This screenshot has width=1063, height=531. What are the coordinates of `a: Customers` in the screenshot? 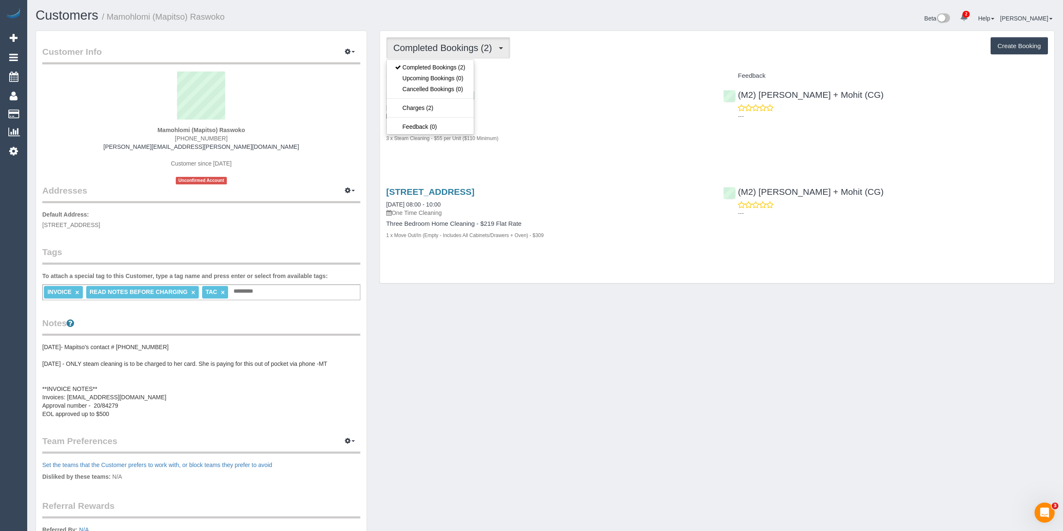 It's located at (67, 15).